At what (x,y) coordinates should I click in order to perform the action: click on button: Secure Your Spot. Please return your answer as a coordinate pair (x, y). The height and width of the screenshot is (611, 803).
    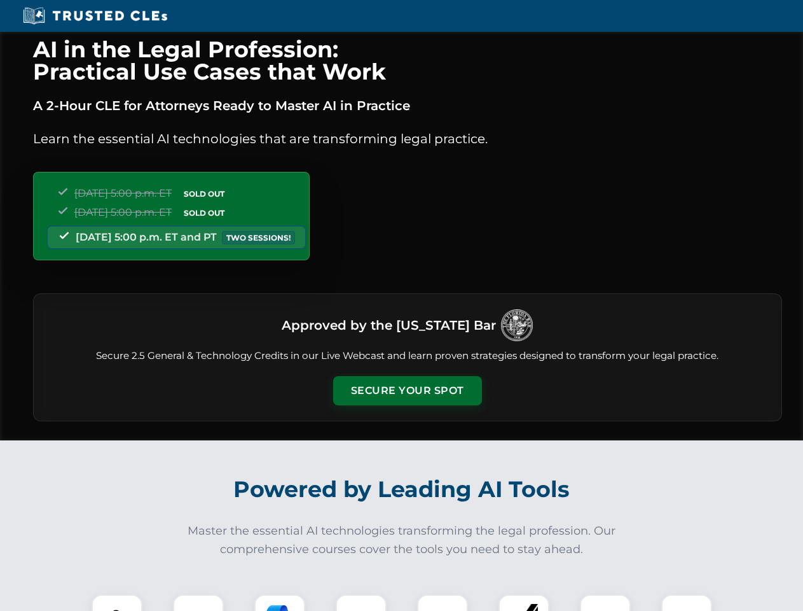
    Looking at the image, I should click on (408, 391).